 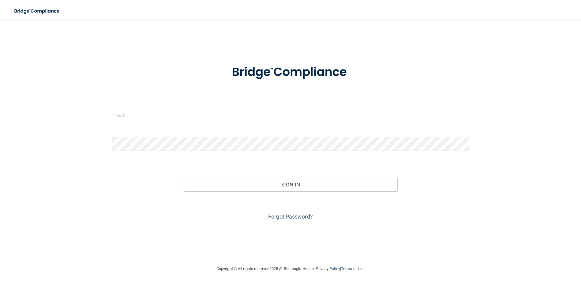 What do you see at coordinates (352, 268) in the screenshot?
I see `a: Terms of Use` at bounding box center [352, 268].